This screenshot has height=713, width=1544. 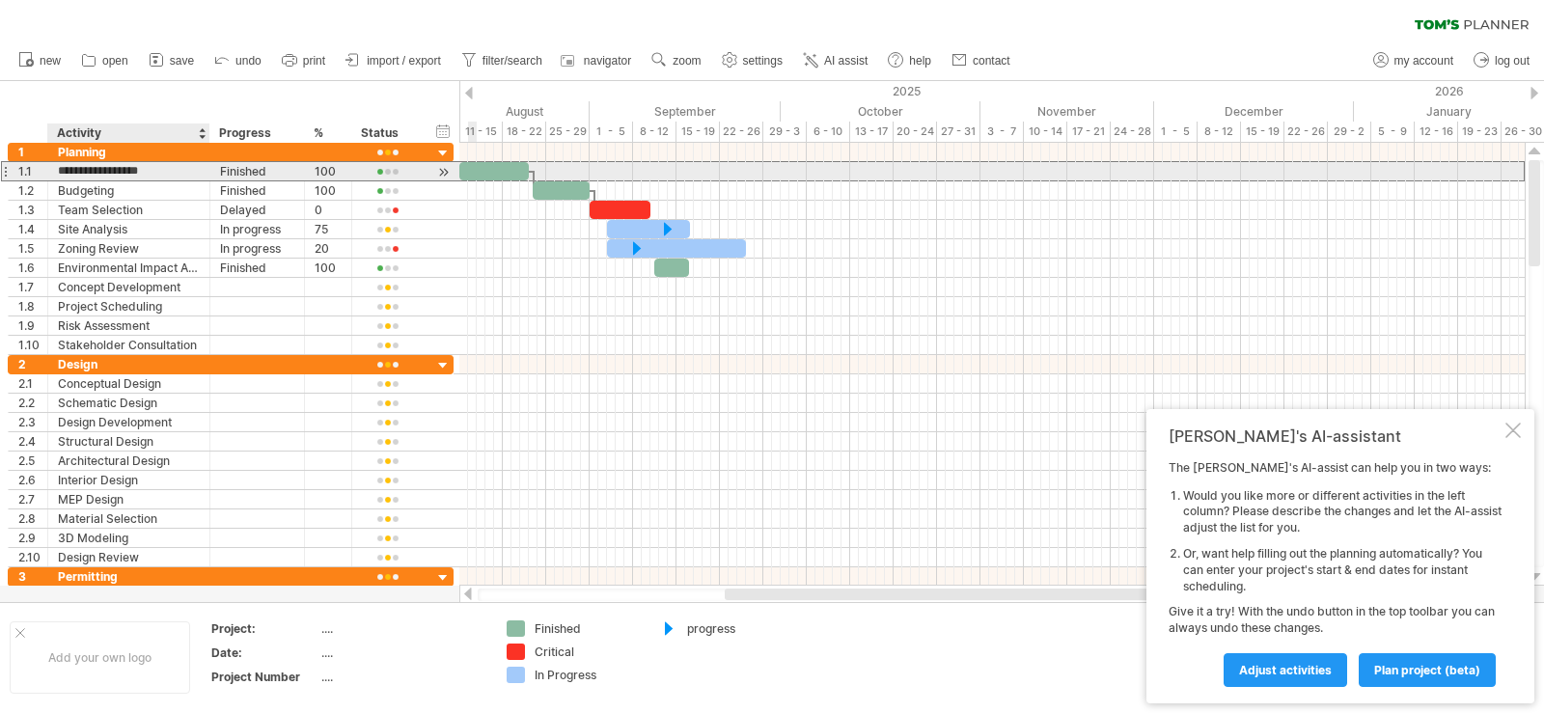 I want to click on div: 2.10, so click(x=33, y=557).